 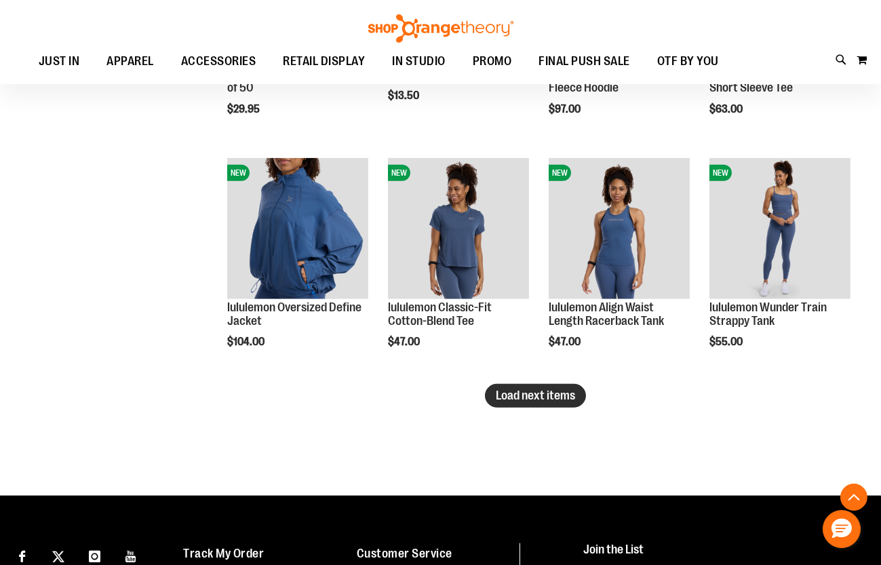 What do you see at coordinates (619, 229) in the screenshot?
I see `a: lululemon Align Waist Length Racerback TankNEW` at bounding box center [619, 229].